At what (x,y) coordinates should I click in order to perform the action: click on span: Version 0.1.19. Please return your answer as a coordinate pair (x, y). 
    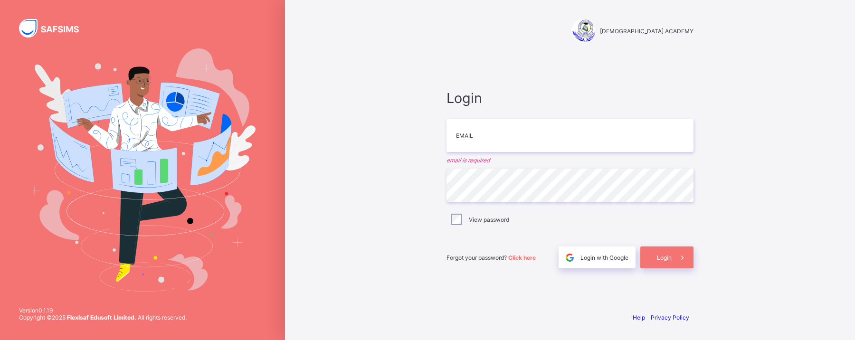
    Looking at the image, I should click on (103, 310).